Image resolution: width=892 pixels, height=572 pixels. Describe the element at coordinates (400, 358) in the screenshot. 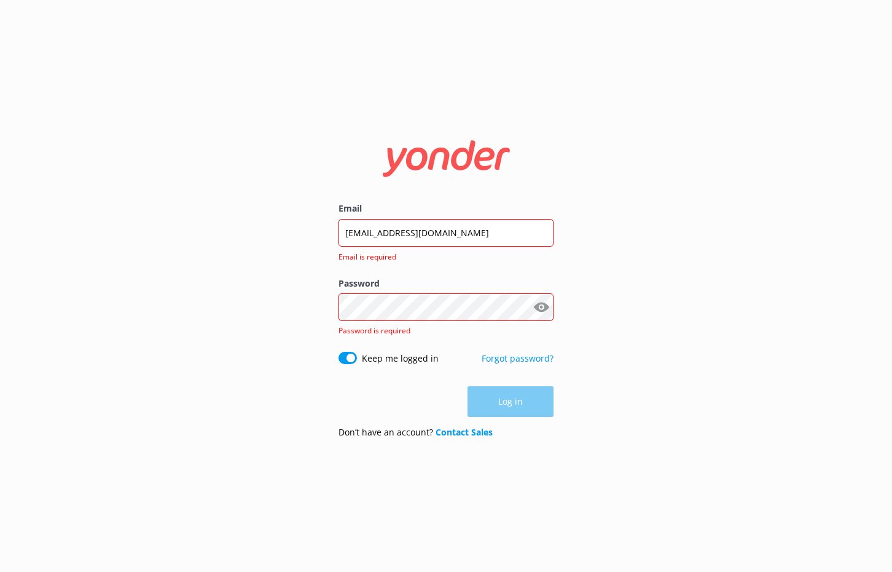

I see `label: Keep me logged in` at that location.